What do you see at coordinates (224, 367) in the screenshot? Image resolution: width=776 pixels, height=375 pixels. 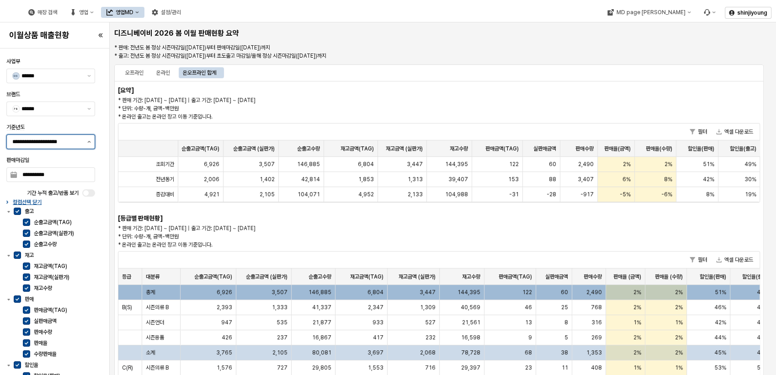 I see `span: 1,576` at bounding box center [224, 367].